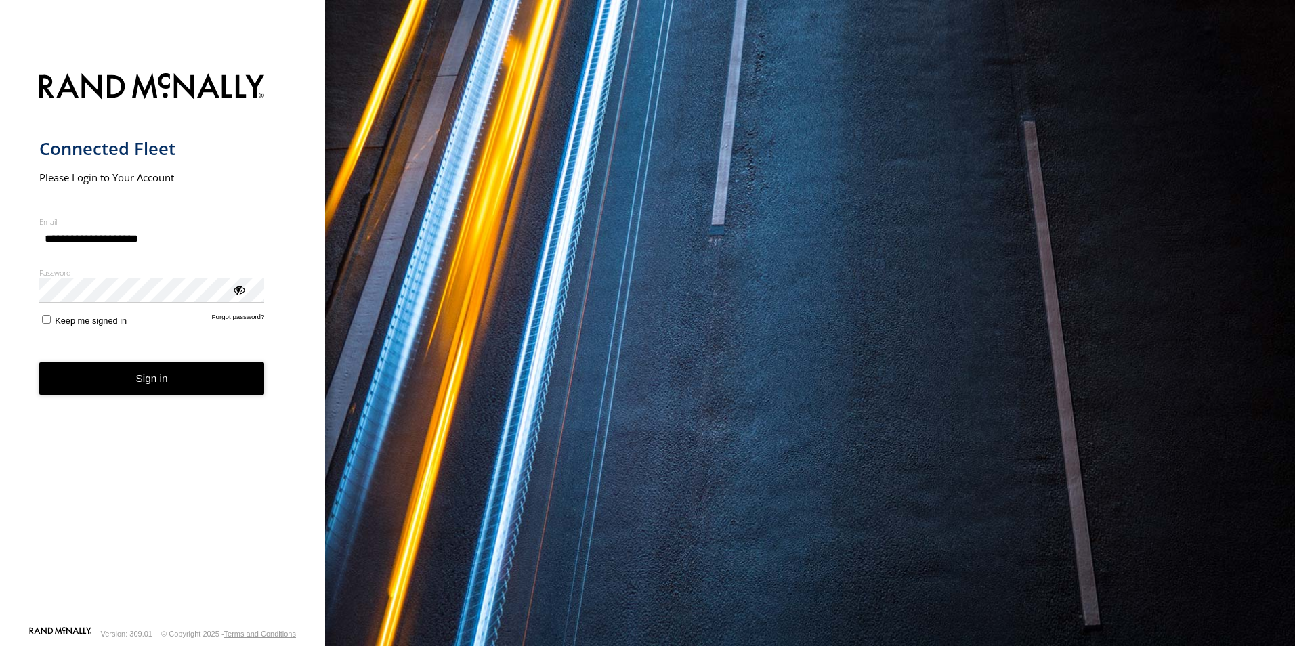 This screenshot has width=1295, height=646. I want to click on form: main, so click(163, 345).